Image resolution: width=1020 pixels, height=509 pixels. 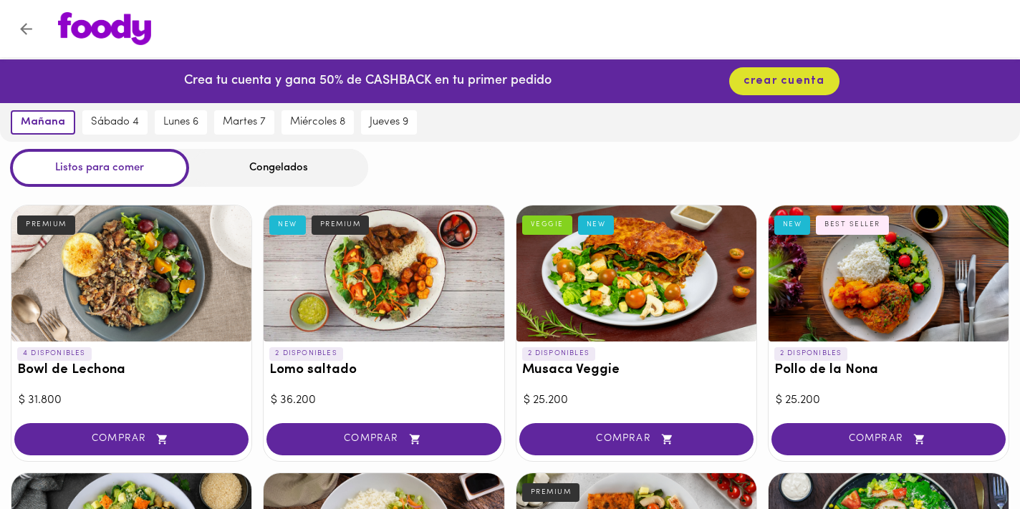 What do you see at coordinates (131, 401) in the screenshot?
I see `div: $ 31.800` at bounding box center [131, 401].